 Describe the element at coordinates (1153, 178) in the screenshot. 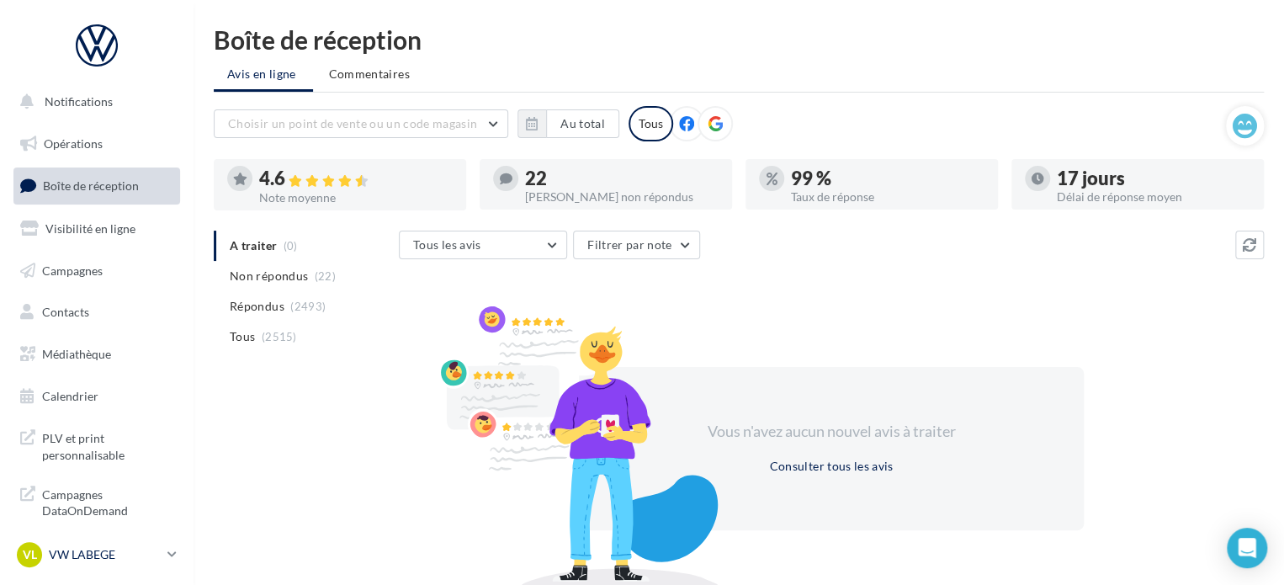

I see `div: 17 jours` at that location.